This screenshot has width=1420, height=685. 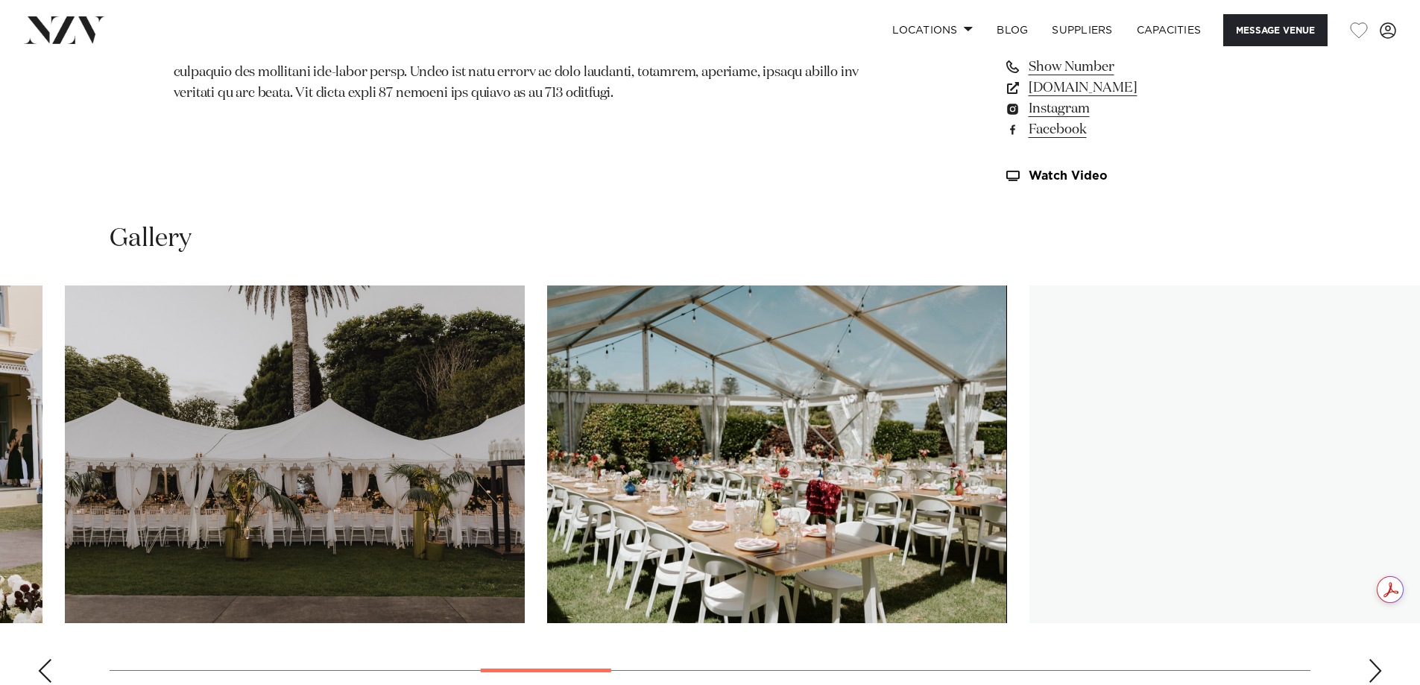 I want to click on a: Locations, so click(x=932, y=30).